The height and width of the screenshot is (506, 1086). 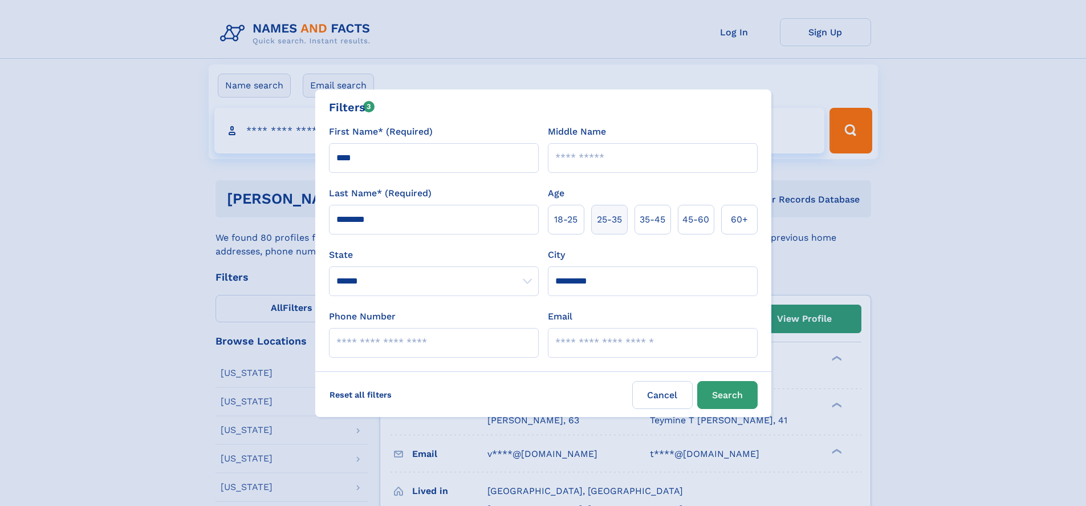 What do you see at coordinates (434, 255) in the screenshot?
I see `label: State` at bounding box center [434, 255].